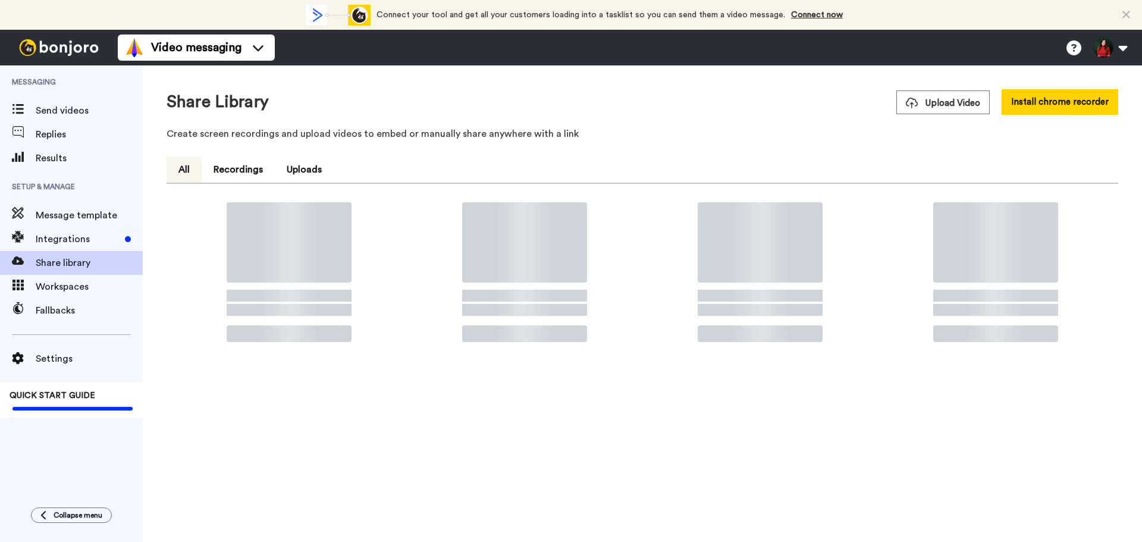  Describe the element at coordinates (304, 169) in the screenshot. I see `button: Uploads` at that location.